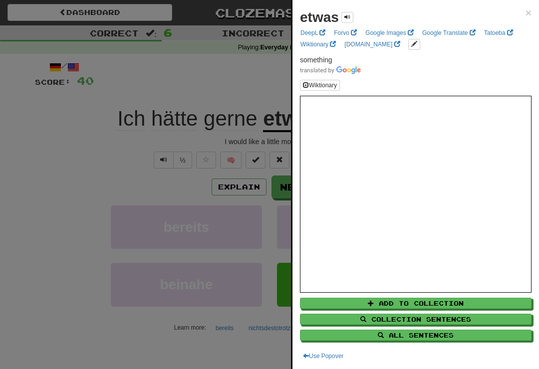 The height and width of the screenshot is (369, 539). Describe the element at coordinates (313, 33) in the screenshot. I see `a: DeepL` at that location.